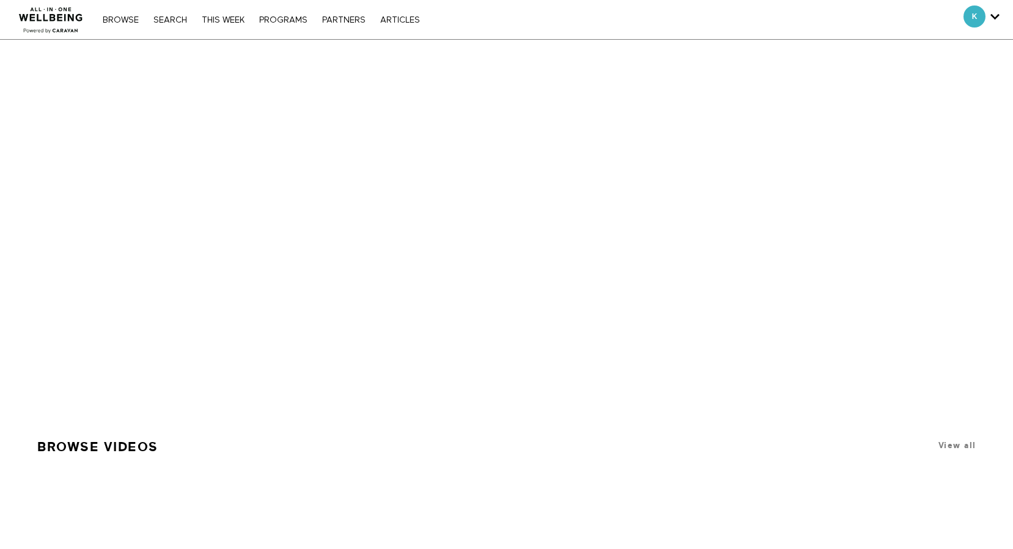 This screenshot has width=1013, height=549. What do you see at coordinates (400, 20) in the screenshot?
I see `a: ARTICLES` at bounding box center [400, 20].